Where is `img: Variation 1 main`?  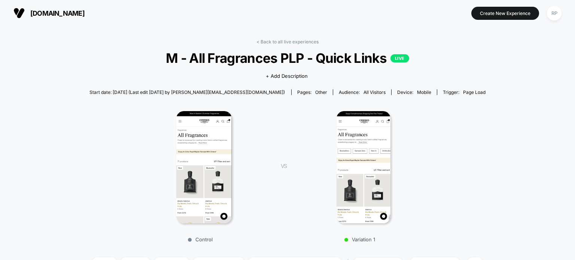
img: Variation 1 main is located at coordinates (363, 167).